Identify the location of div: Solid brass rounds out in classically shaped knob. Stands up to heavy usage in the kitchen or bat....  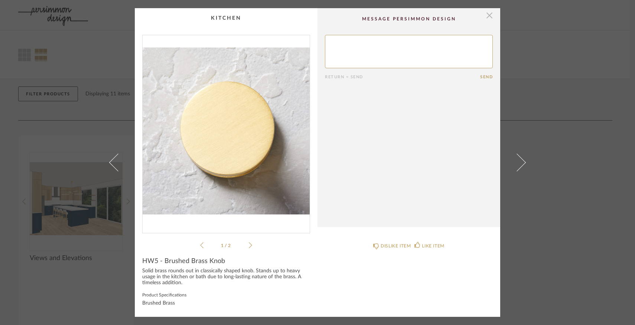
(226, 277).